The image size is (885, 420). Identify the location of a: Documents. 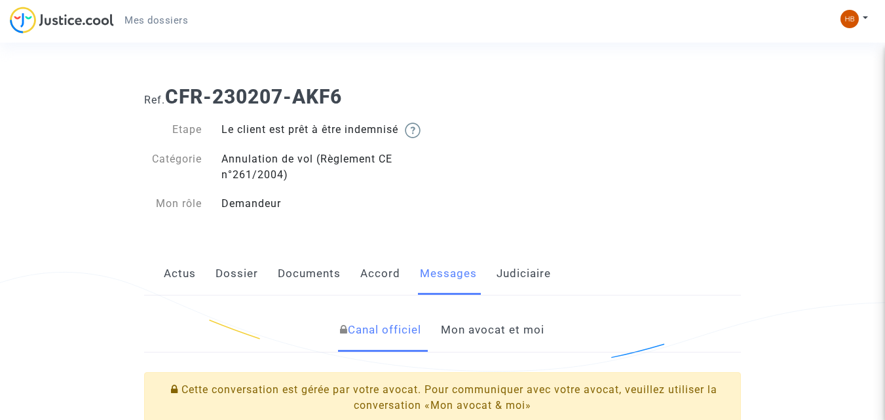
(309, 274).